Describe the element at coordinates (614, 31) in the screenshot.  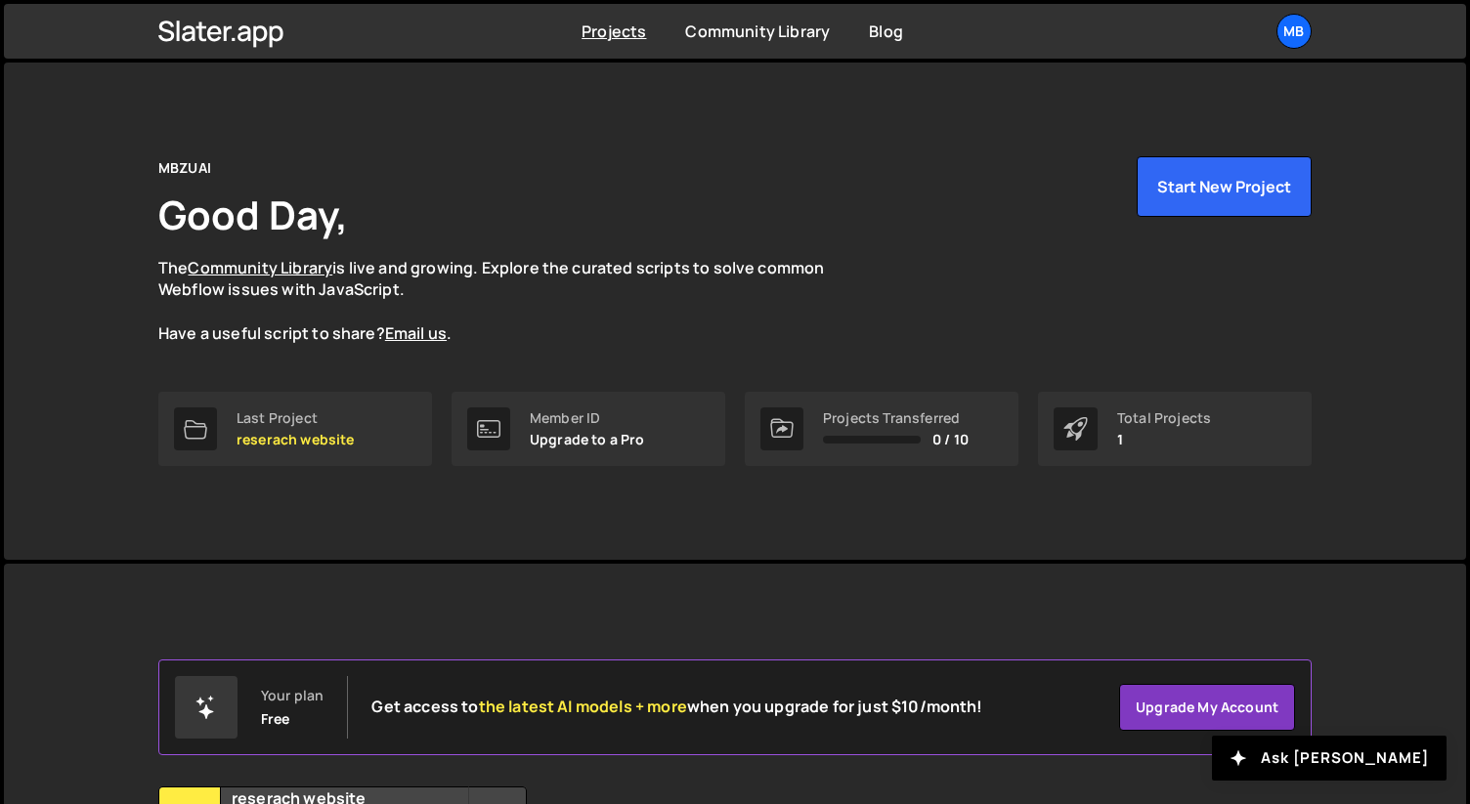
I see `a: Projects` at that location.